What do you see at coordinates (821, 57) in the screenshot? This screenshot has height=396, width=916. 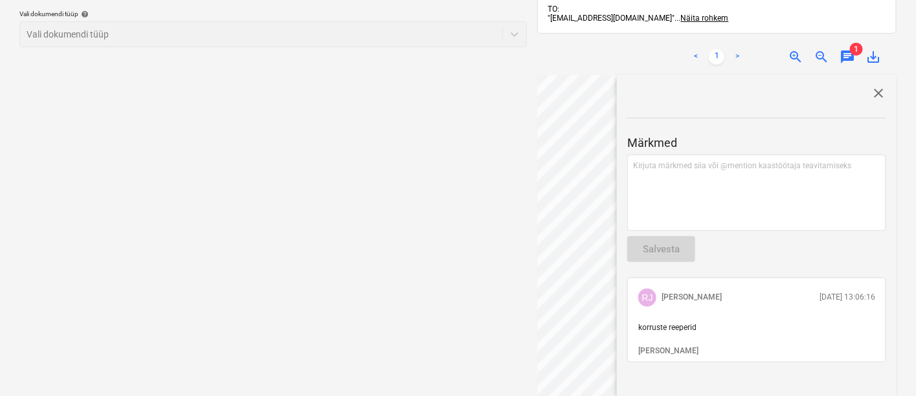 I see `span: zoom_out` at bounding box center [821, 57].